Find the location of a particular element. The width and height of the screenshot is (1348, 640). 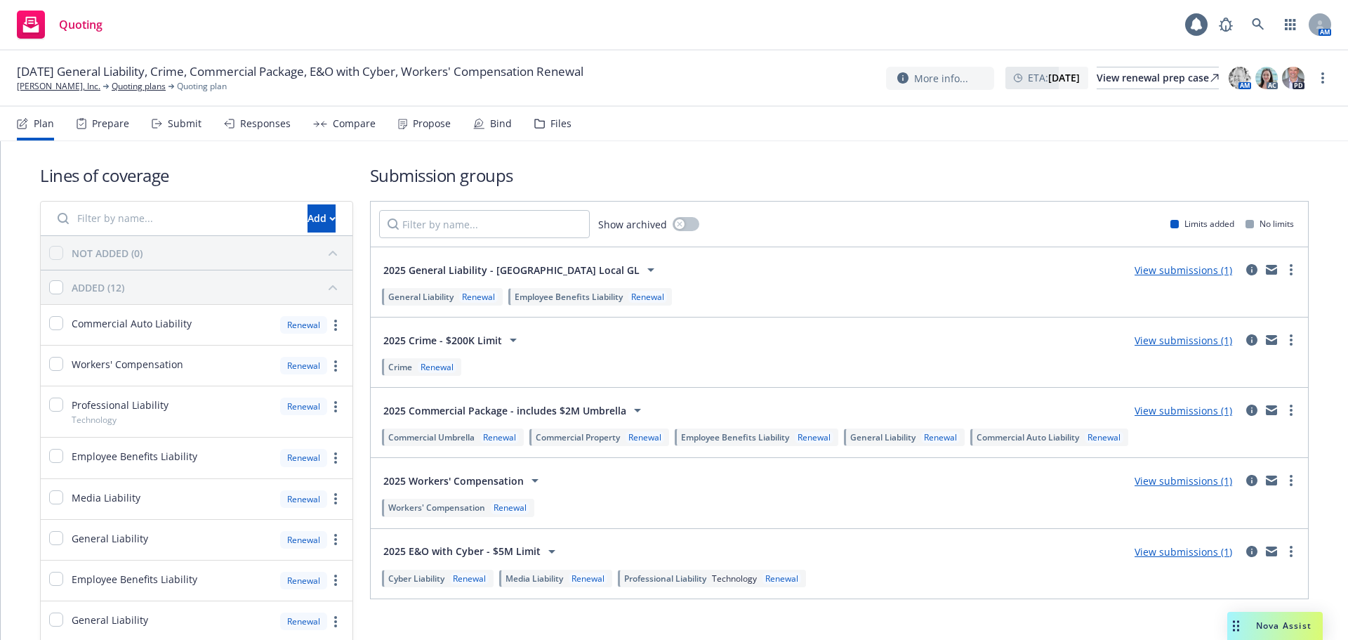

a: Switch app is located at coordinates (1291, 25).